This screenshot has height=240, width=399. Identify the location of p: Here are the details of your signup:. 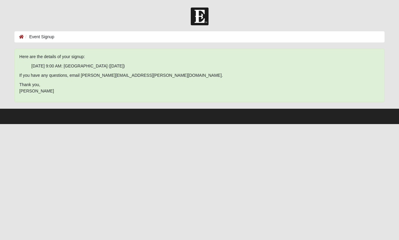
(199, 57).